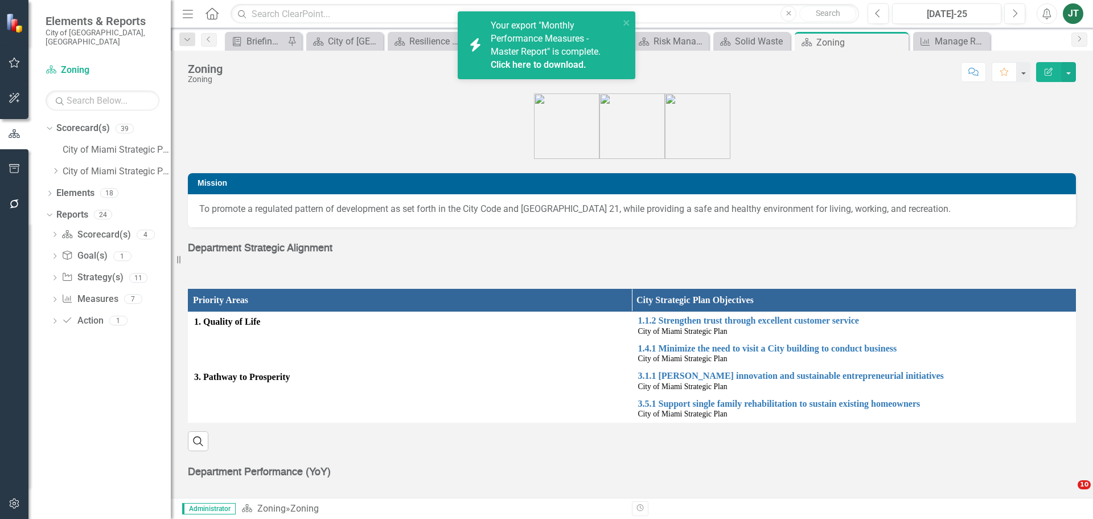 Image resolution: width=1093 pixels, height=519 pixels. I want to click on a: 1.1.2 Strengthen trust through excellent customer service, so click(854, 321).